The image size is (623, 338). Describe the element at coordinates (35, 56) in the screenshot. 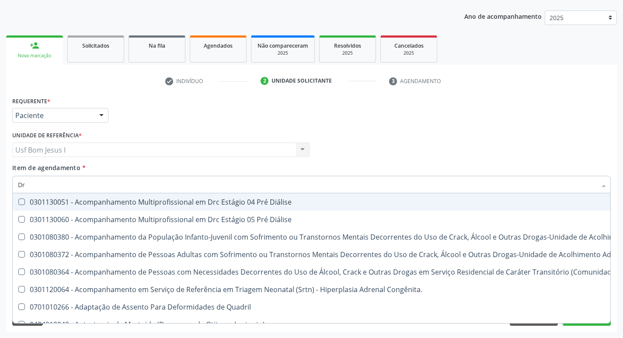

I see `div: Nova marcação` at that location.